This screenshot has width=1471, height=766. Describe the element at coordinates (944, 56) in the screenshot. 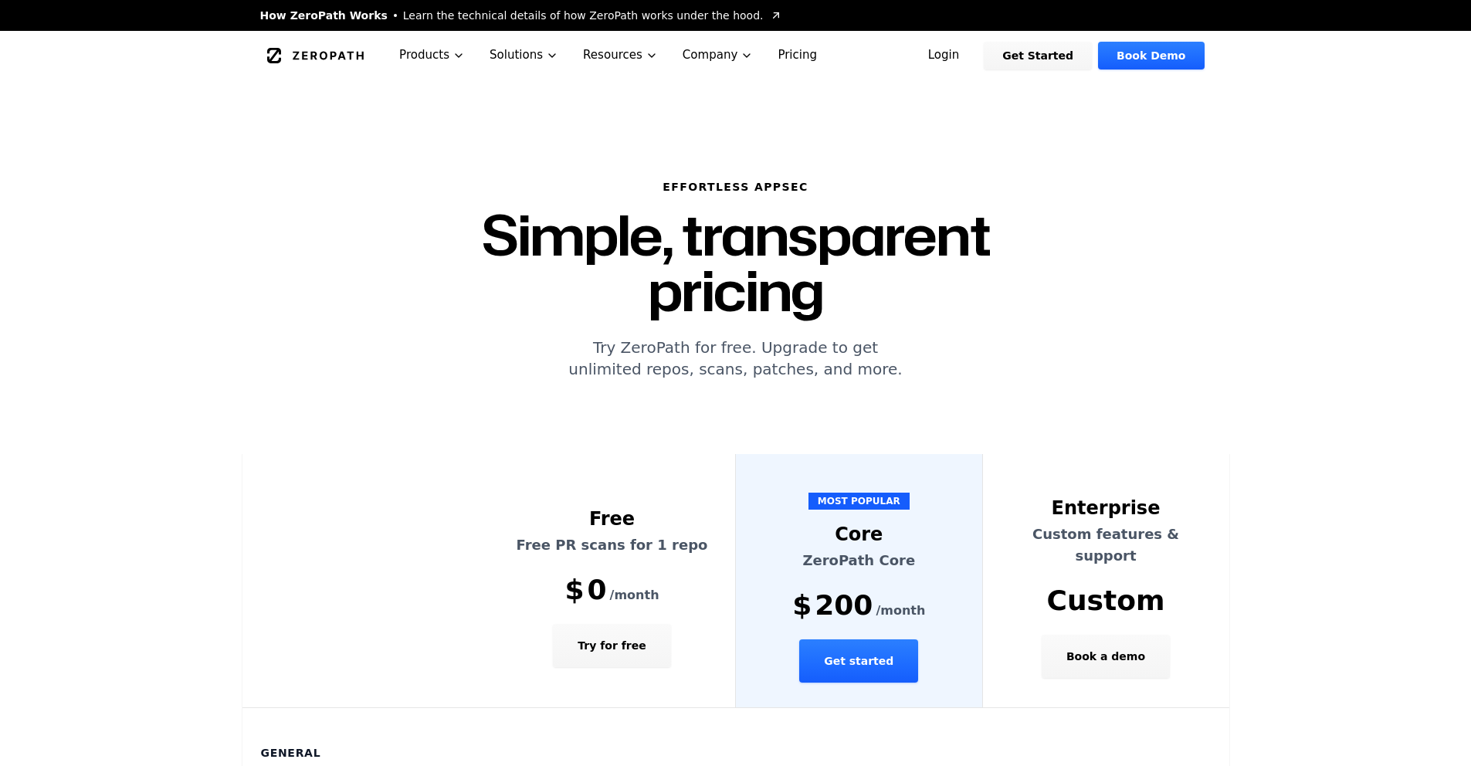

I see `a: Login` at that location.